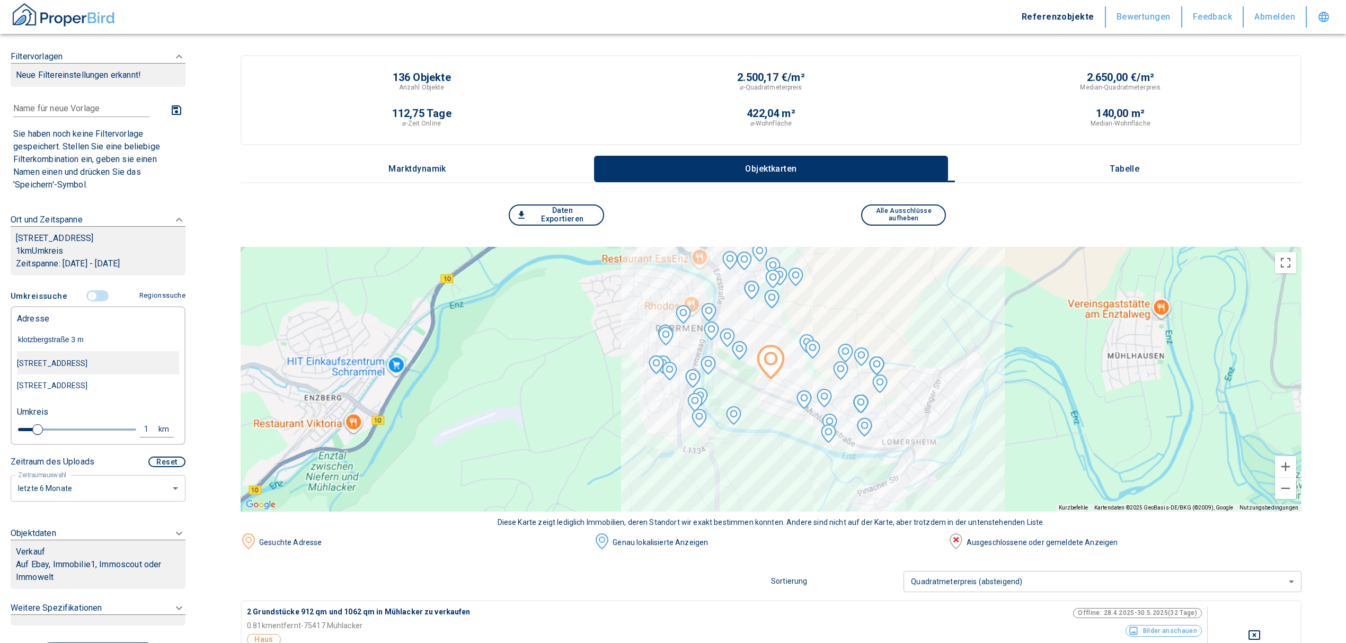 The height and width of the screenshot is (643, 1346). I want to click on p: 1 km Umkreis, so click(98, 251).